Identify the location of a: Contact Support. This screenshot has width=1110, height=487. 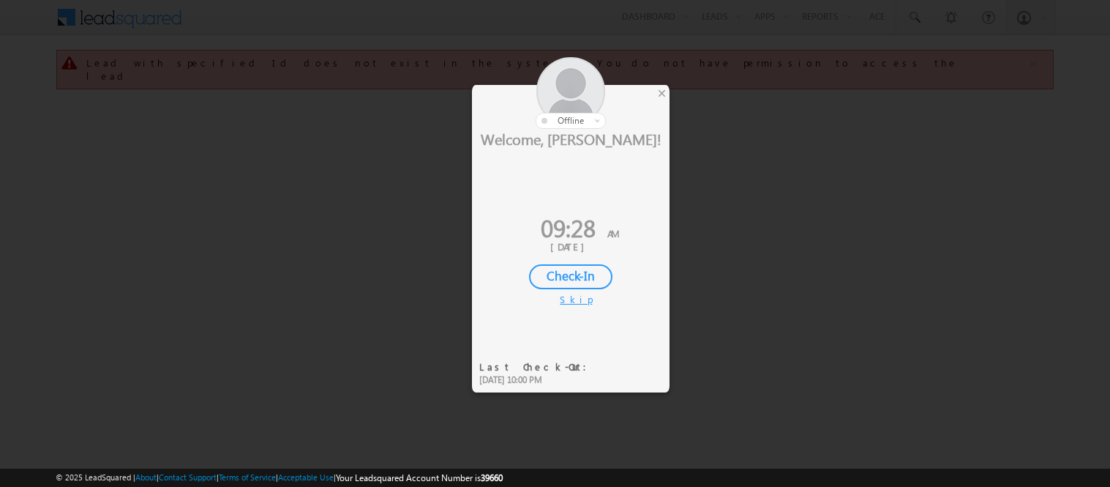
(187, 476).